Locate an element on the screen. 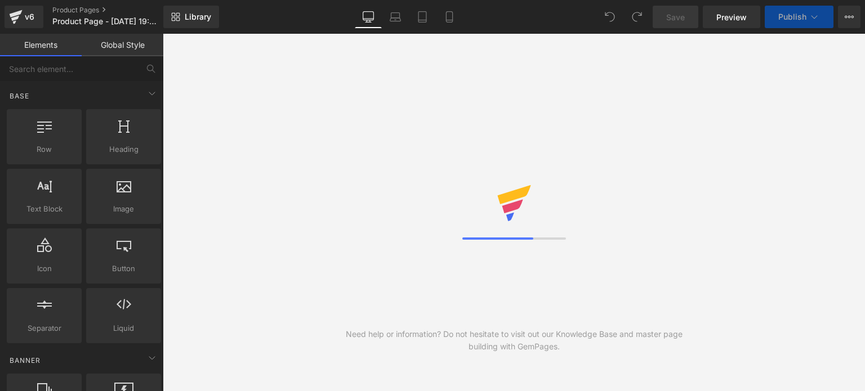  a: Product Pages is located at coordinates (117, 10).